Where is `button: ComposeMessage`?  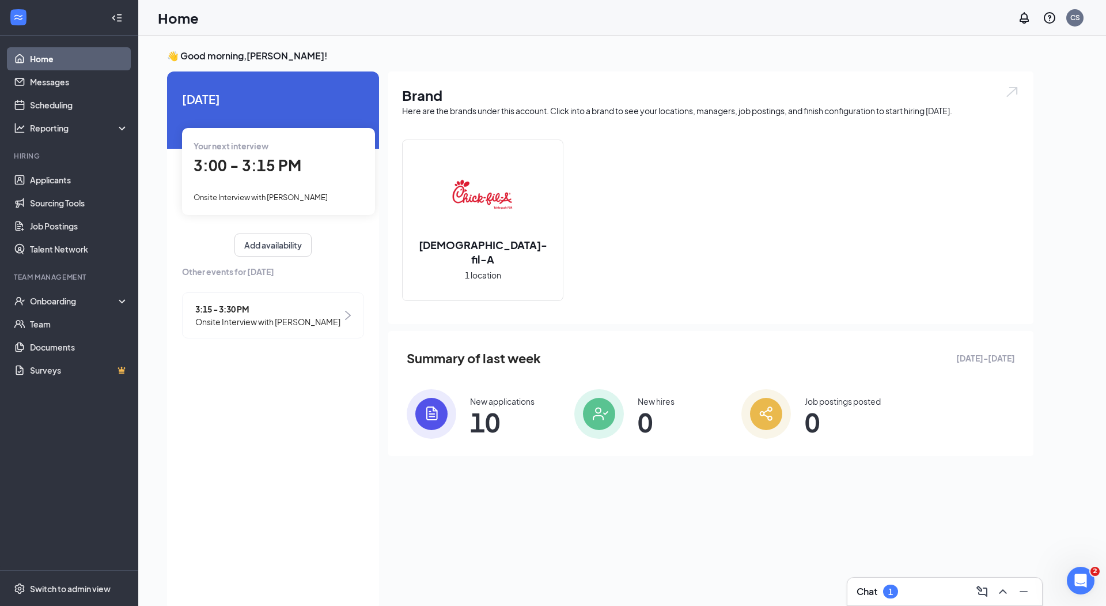
button: ComposeMessage is located at coordinates (982, 591).